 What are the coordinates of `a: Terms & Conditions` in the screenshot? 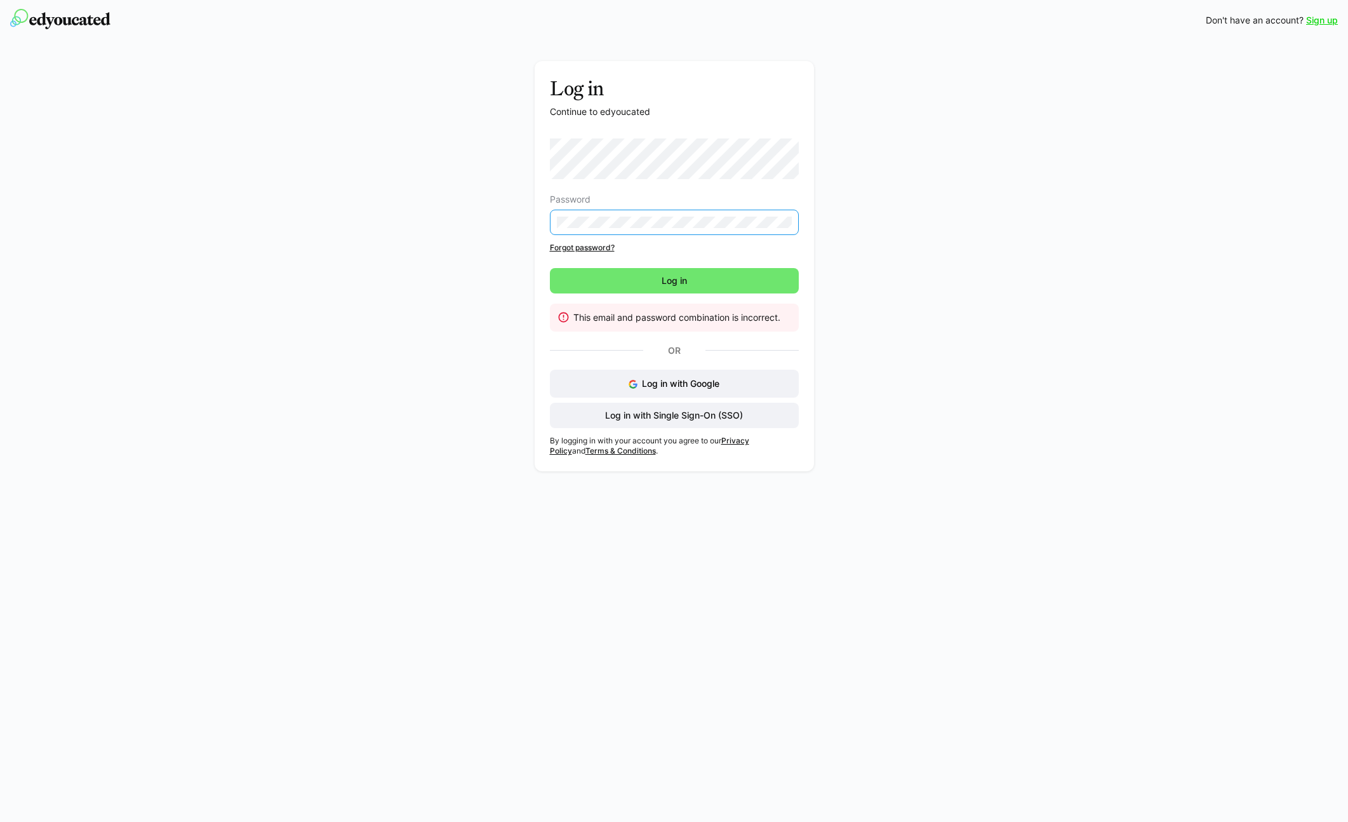 It's located at (620, 450).